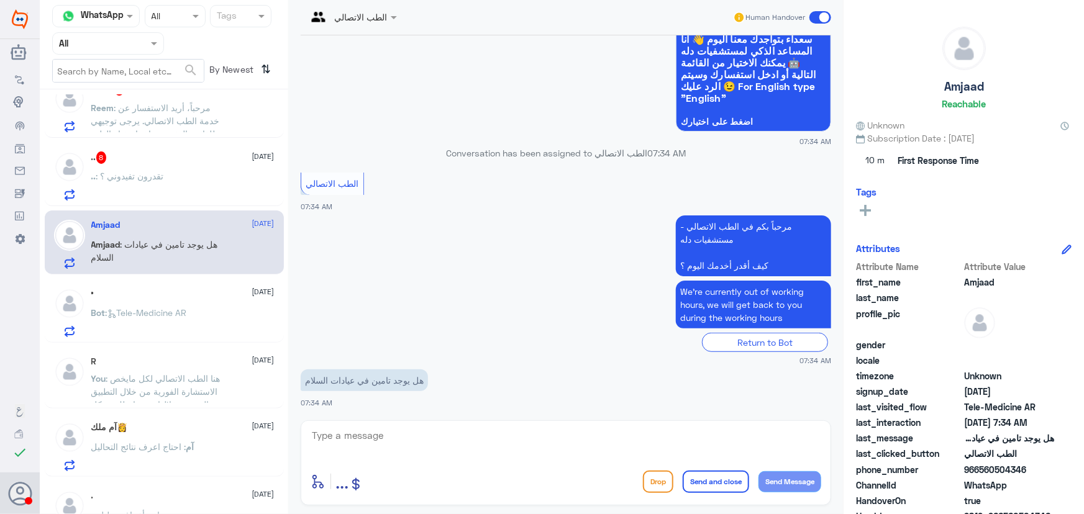 This screenshot has width=1084, height=514. Describe the element at coordinates (101, 158) in the screenshot. I see `span: 8` at that location.